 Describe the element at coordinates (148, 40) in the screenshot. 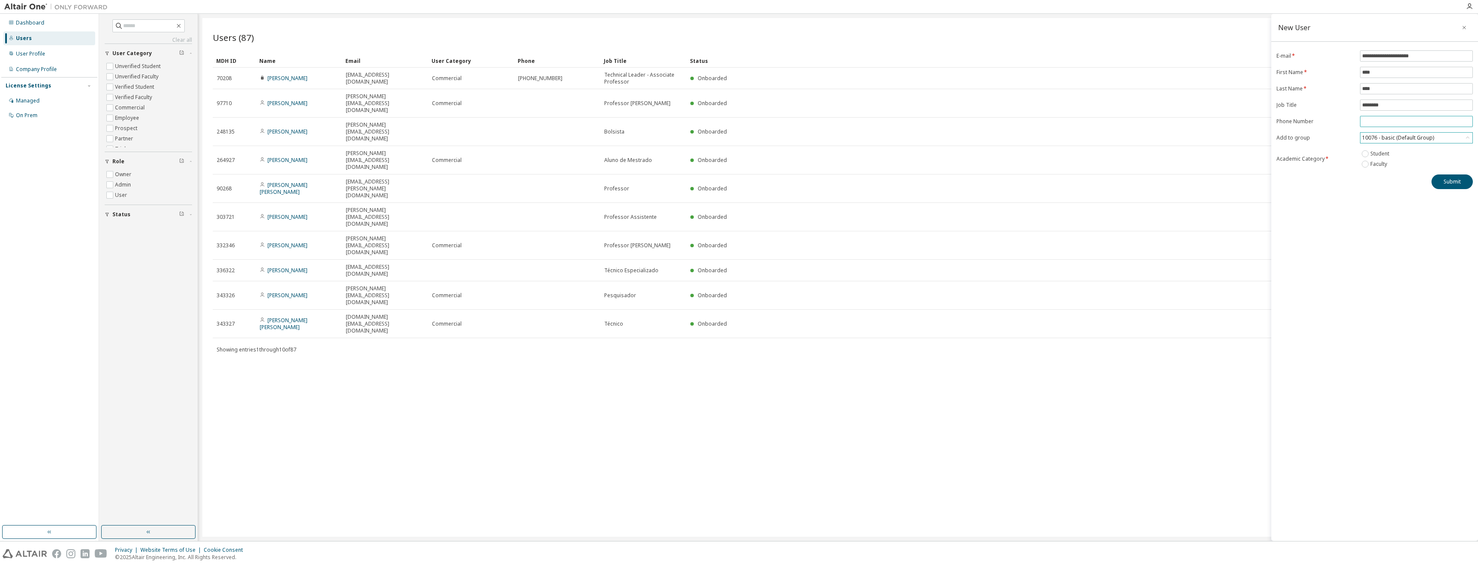

I see `a: Clear all` at that location.